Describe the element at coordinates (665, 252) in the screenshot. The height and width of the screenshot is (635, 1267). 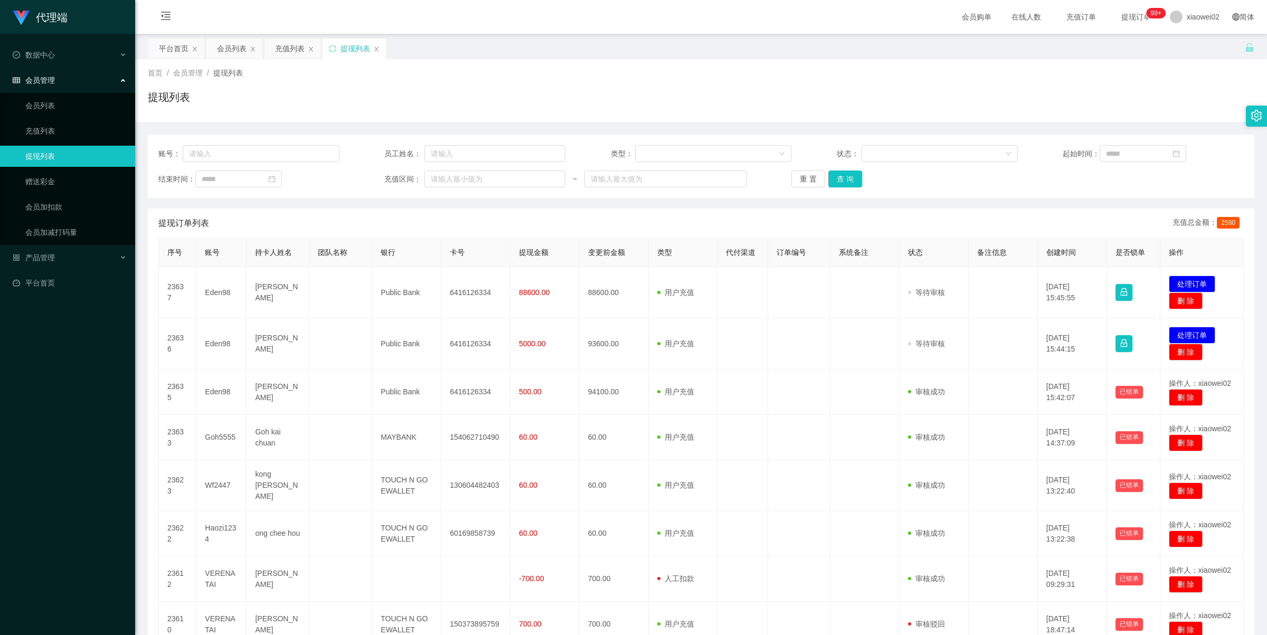
I see `span: 类型` at that location.